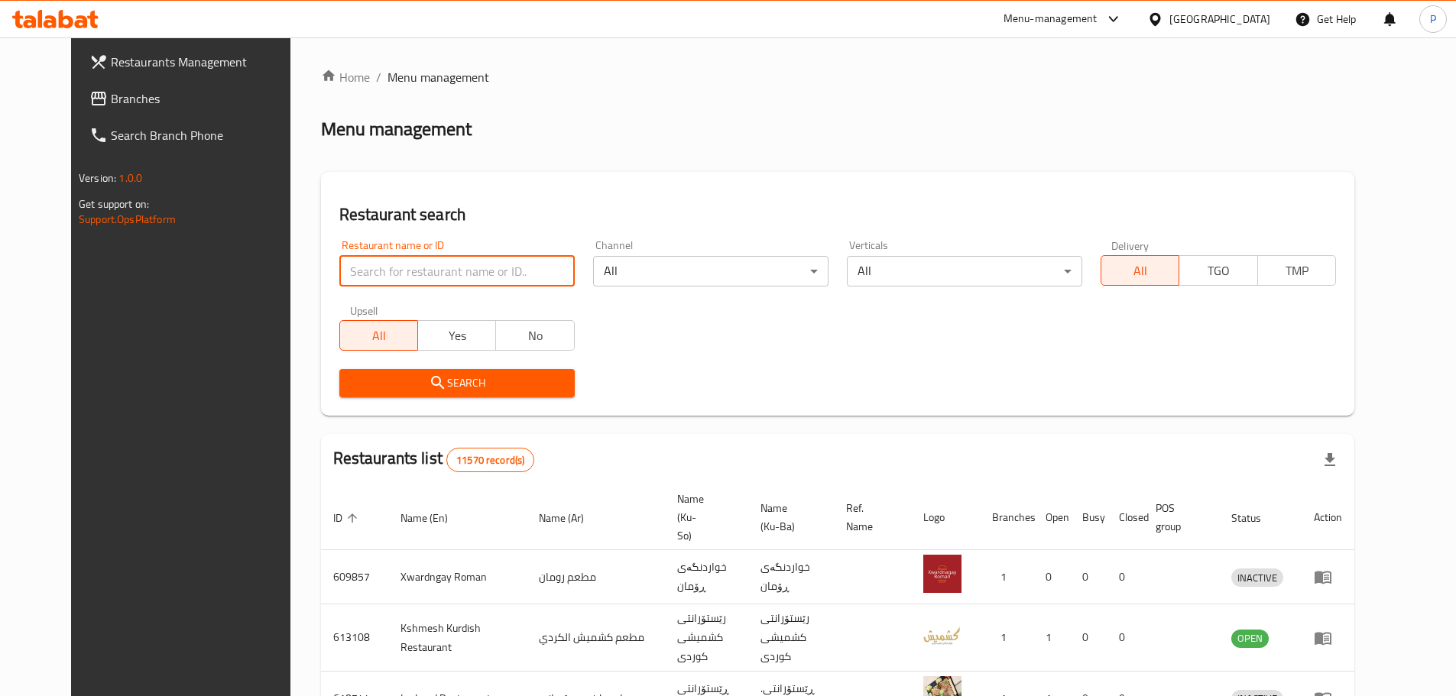 This screenshot has width=1456, height=696. What do you see at coordinates (1007, 518) in the screenshot?
I see `th: Branches` at bounding box center [1007, 518].